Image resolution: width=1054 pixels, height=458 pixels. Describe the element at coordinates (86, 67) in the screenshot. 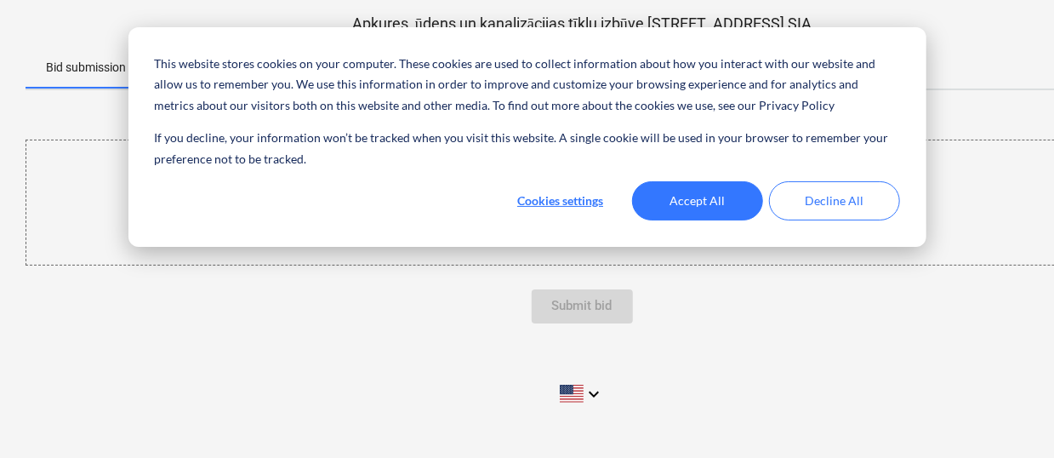

I see `p: Bid submission` at that location.